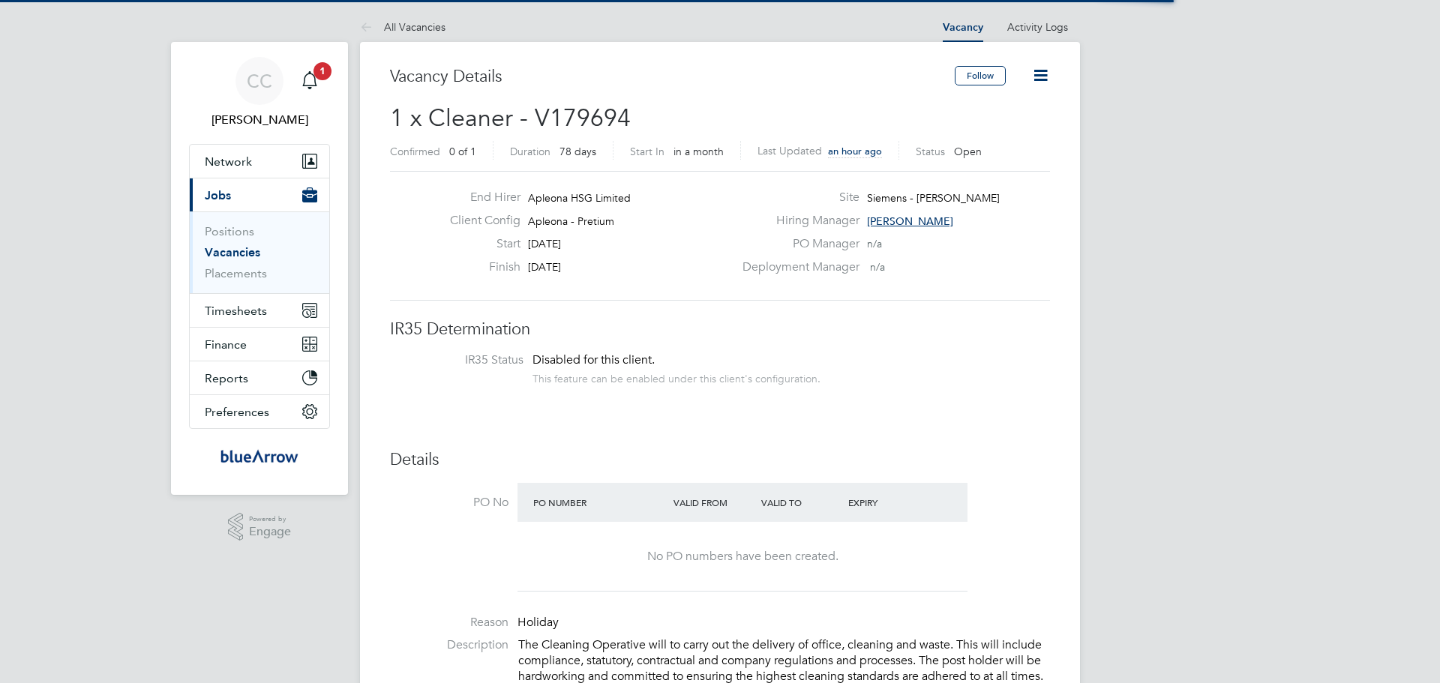 This screenshot has width=1440, height=683. I want to click on button: Finance, so click(260, 344).